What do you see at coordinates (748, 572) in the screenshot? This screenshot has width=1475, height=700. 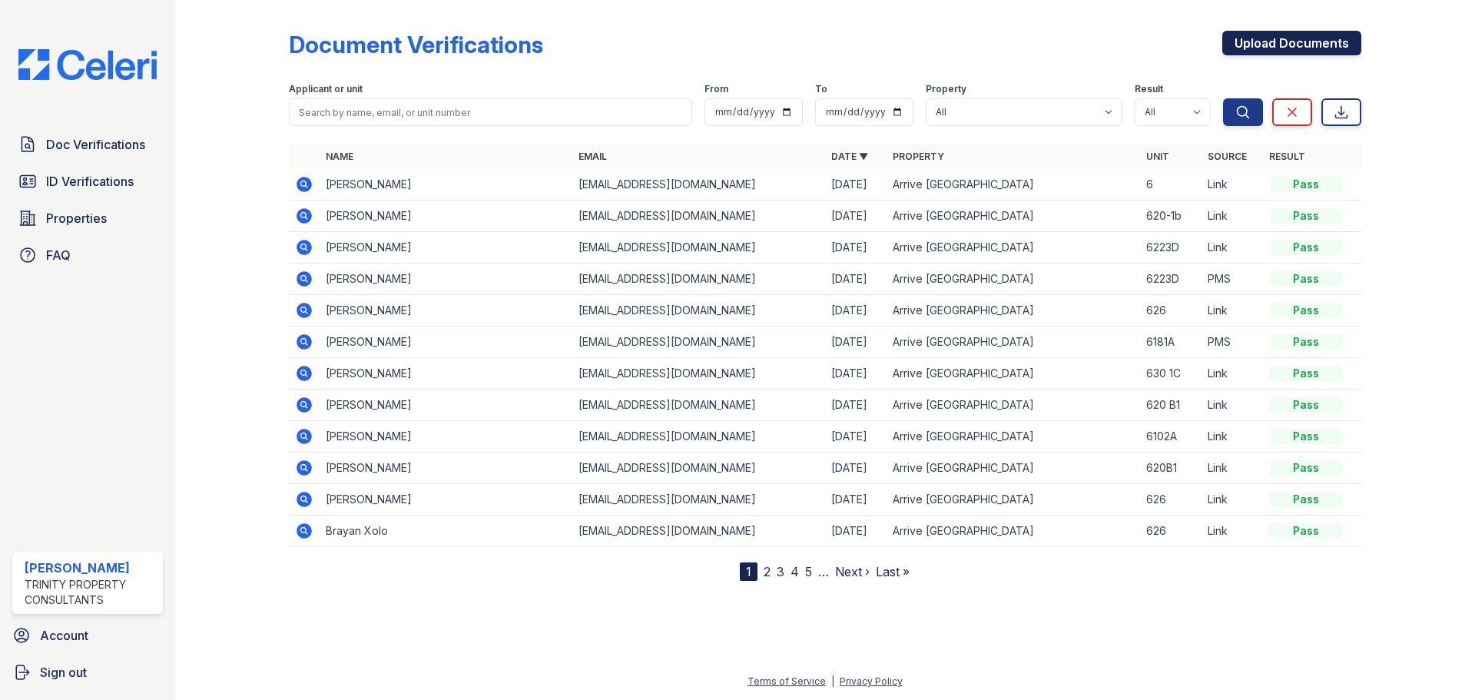 I see `div: 1` at bounding box center [748, 572].